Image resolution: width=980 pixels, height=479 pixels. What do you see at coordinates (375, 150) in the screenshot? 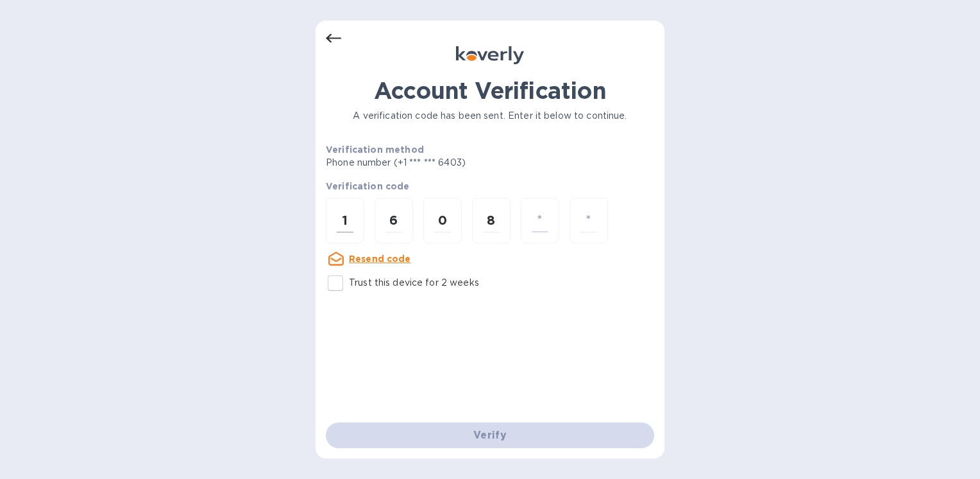
I see `b: Verification method` at bounding box center [375, 150].